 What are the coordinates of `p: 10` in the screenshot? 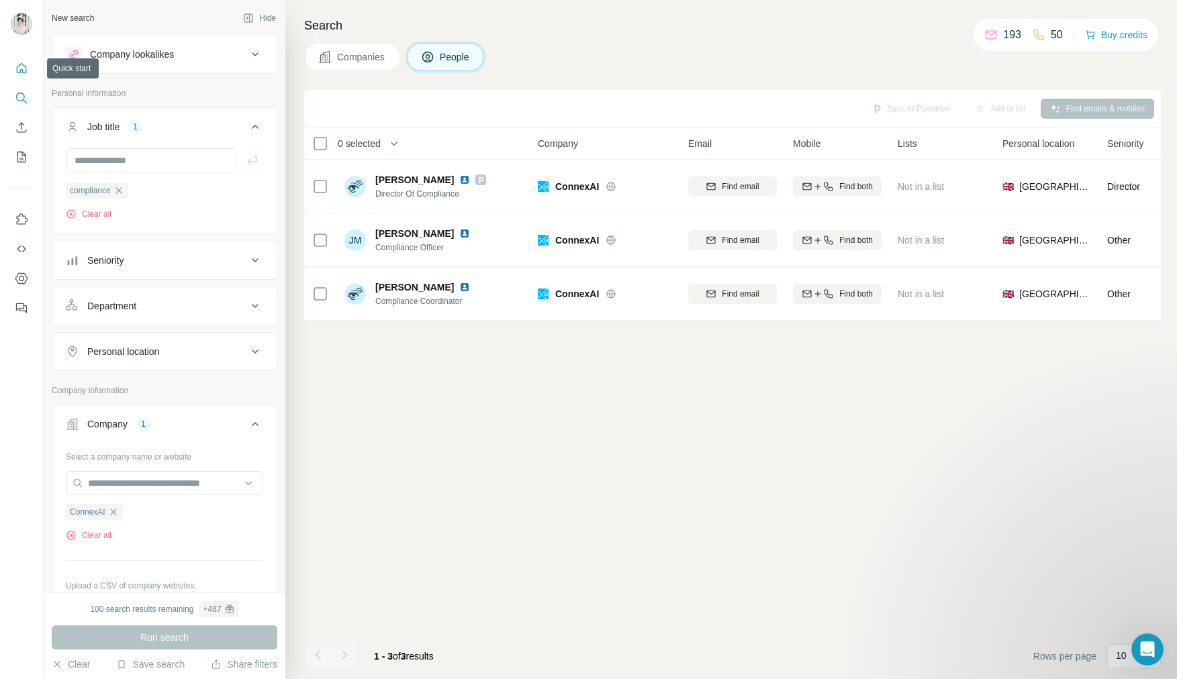 It's located at (1121, 656).